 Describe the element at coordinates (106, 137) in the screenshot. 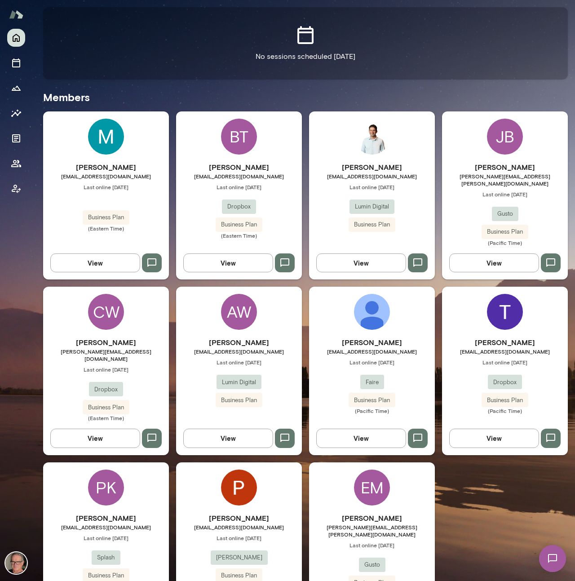

I see `img: Max Miller` at that location.